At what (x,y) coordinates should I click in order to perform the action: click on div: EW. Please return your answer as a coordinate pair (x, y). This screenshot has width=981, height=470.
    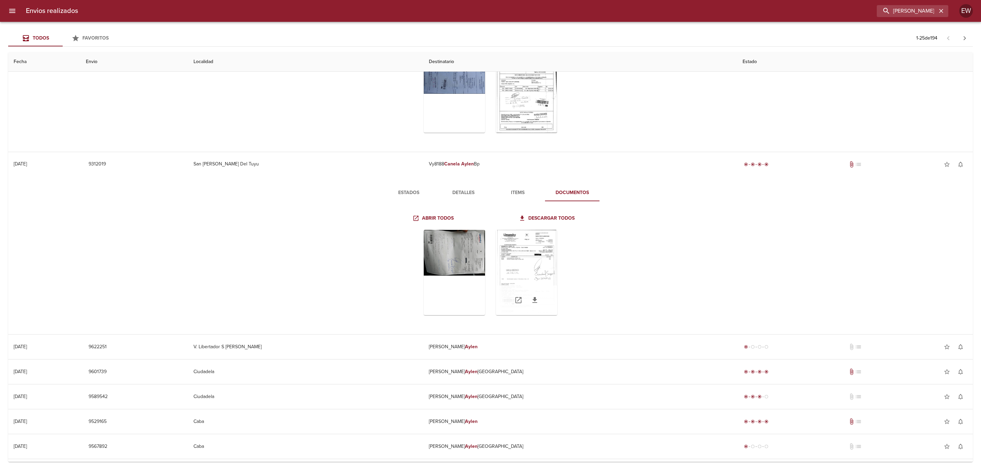
    Looking at the image, I should click on (966, 11).